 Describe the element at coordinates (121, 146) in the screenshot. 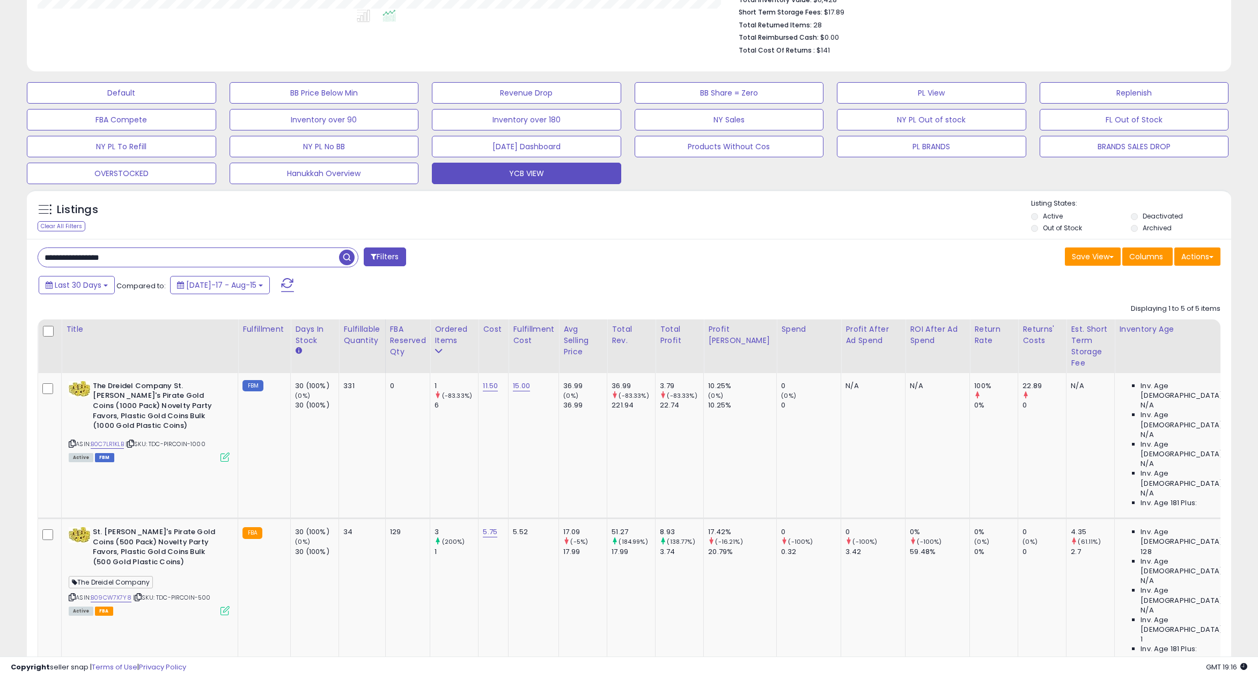

I see `button: NY PL To Refill` at that location.